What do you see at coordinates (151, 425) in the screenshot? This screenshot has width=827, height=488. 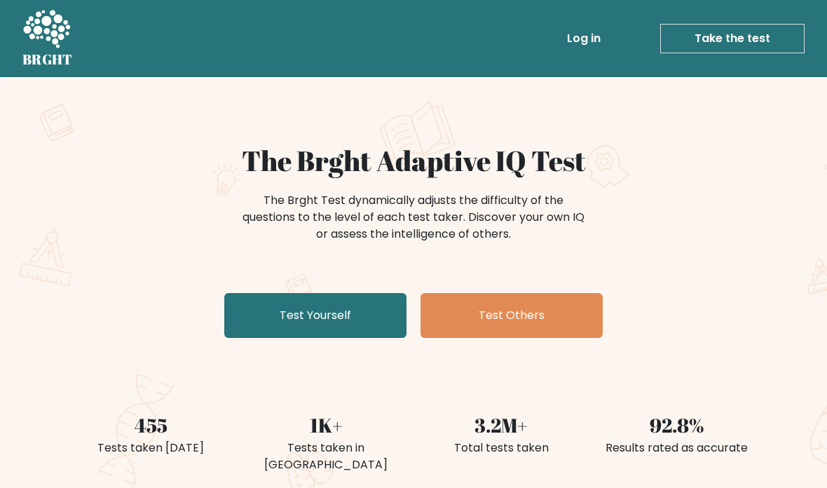 I see `div: 455` at bounding box center [151, 425].